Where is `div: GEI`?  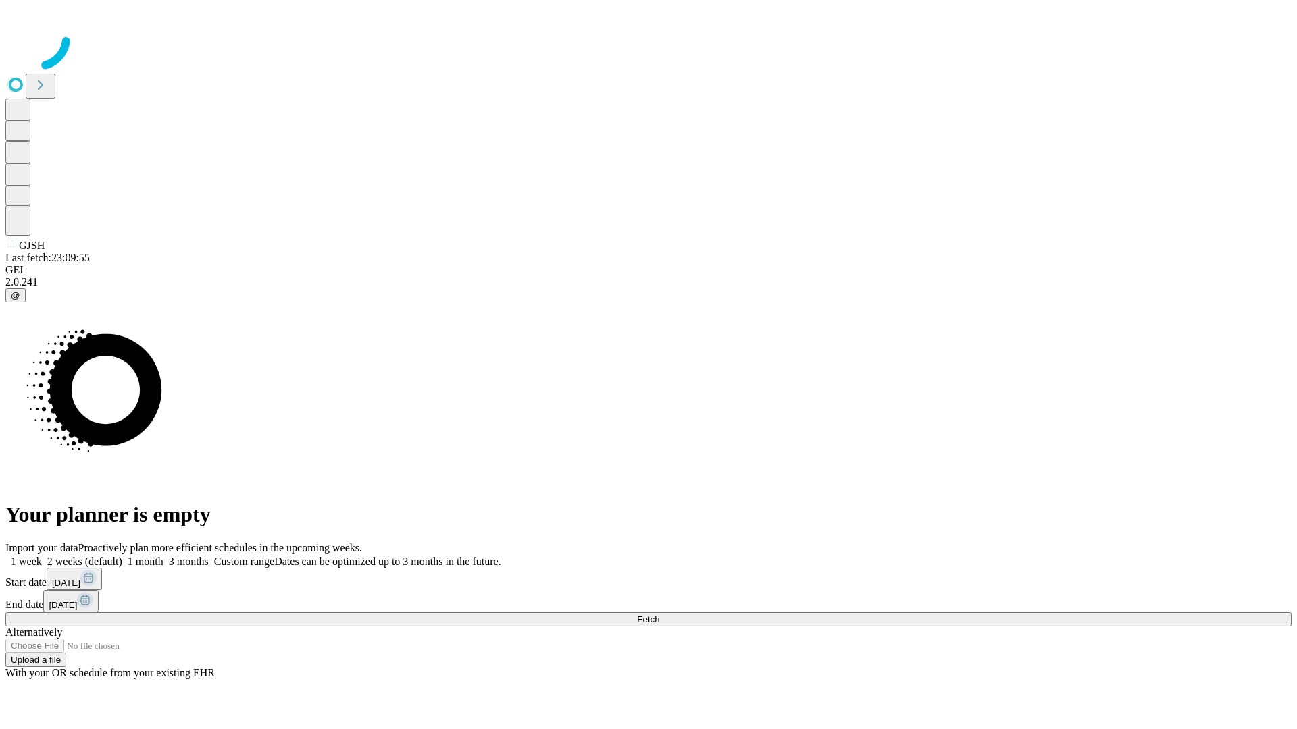
div: GEI is located at coordinates (648, 270).